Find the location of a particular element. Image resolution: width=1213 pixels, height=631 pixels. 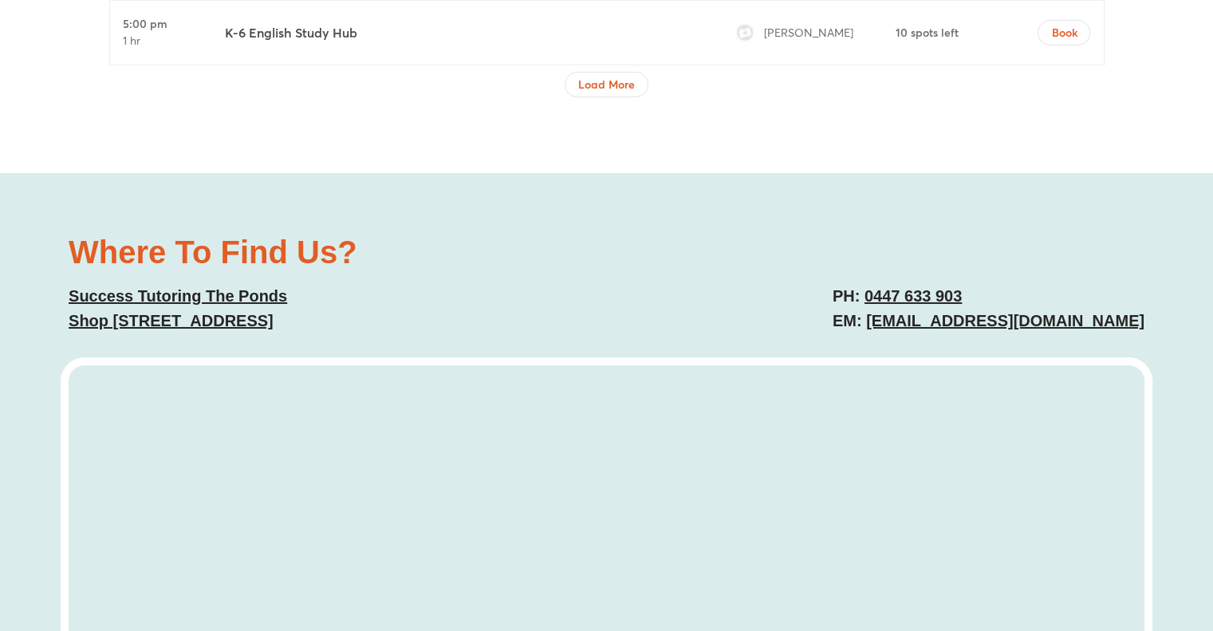

a: 0447 633 903 is located at coordinates (913, 296).